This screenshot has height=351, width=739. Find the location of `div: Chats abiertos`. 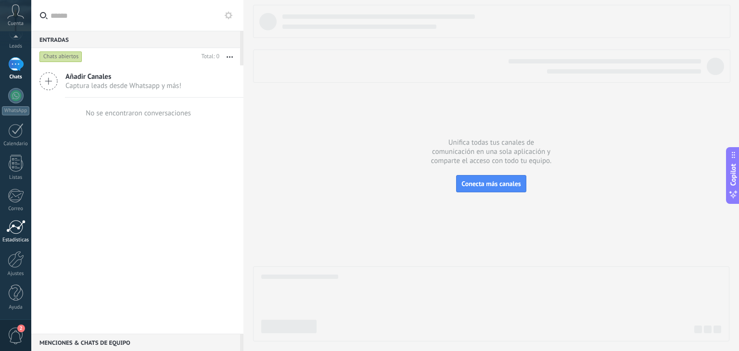

div: Chats abiertos is located at coordinates (61, 57).